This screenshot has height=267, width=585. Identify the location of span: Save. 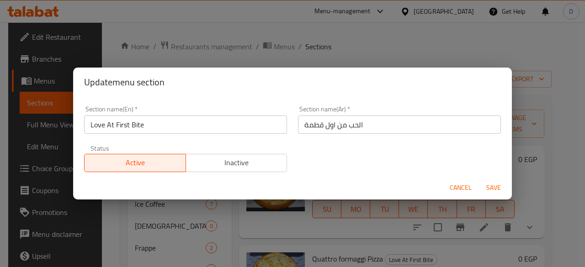
(494, 188).